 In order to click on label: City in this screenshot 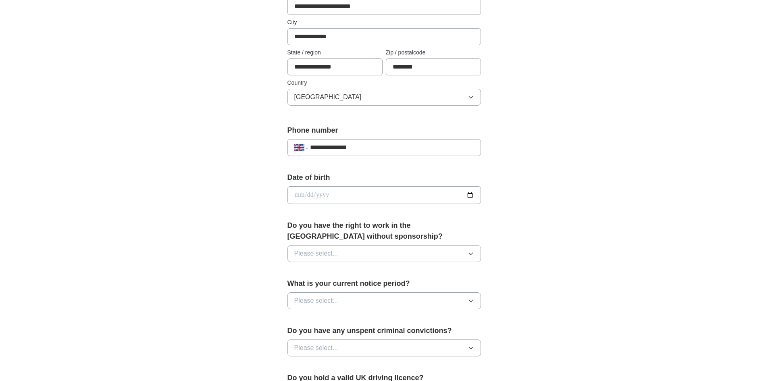, I will do `click(384, 22)`.